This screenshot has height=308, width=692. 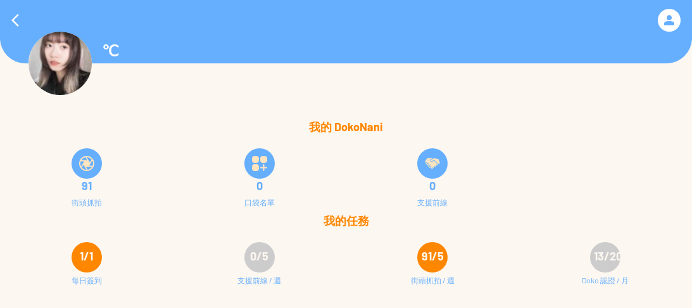 What do you see at coordinates (260, 202) in the screenshot?
I see `div: 口袋名單` at bounding box center [260, 202].